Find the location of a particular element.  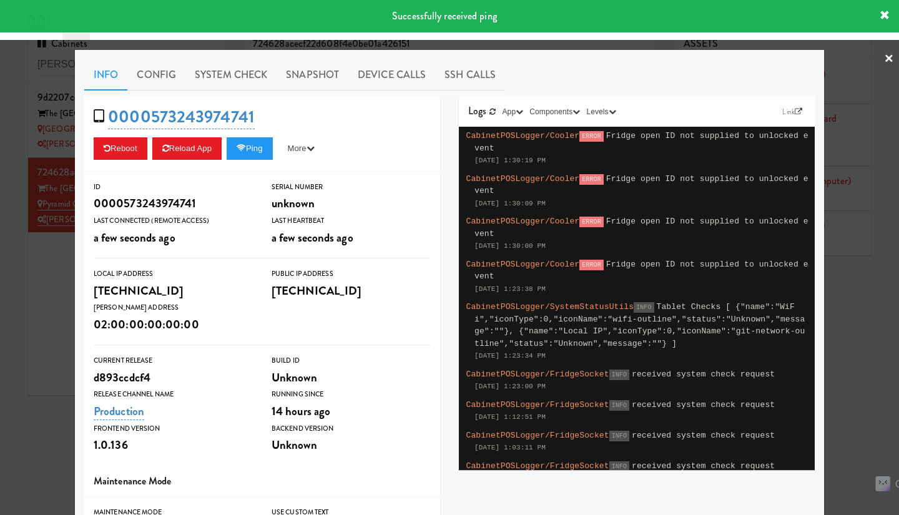

span: Tablet Checks [ {"name":"WiFi","iconType":0,"iconName":"wifi-outline","status":"Unknown","message... is located at coordinates (639, 325).